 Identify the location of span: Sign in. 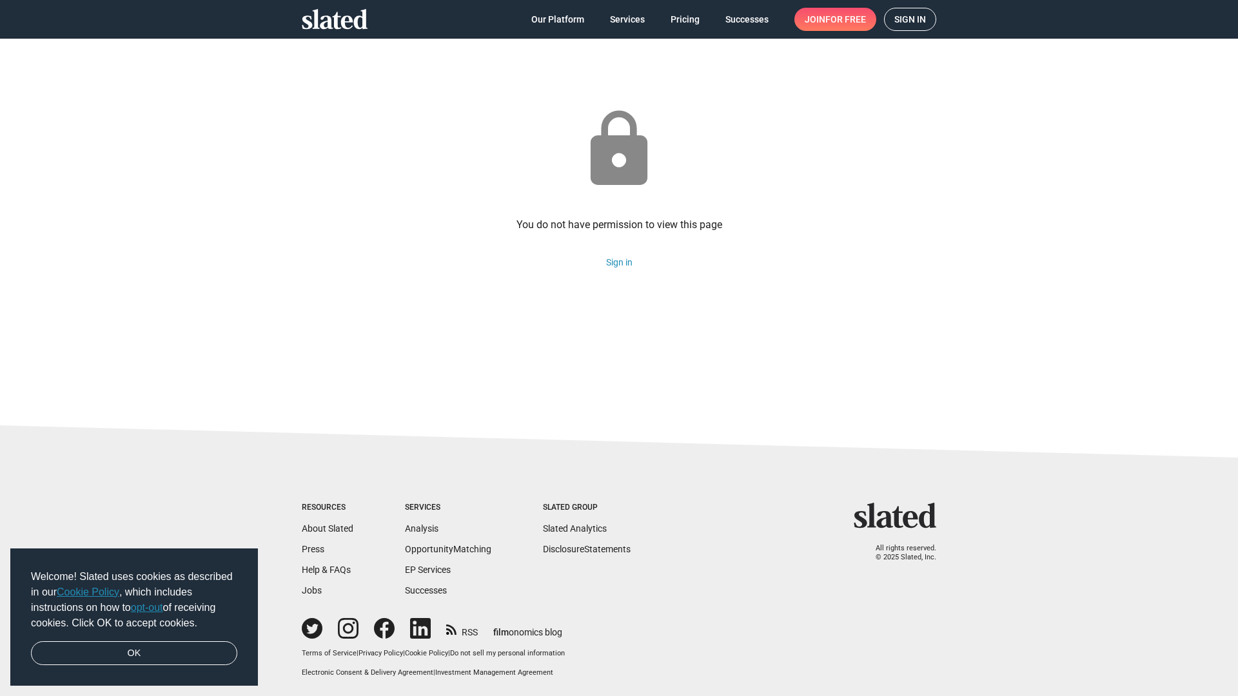
(910, 19).